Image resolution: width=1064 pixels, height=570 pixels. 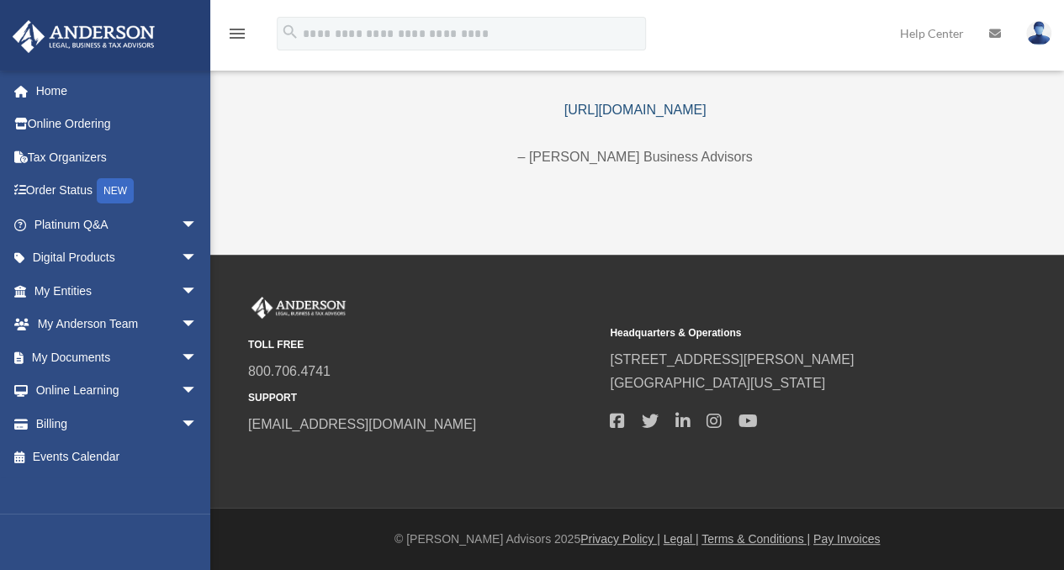 What do you see at coordinates (117, 424) in the screenshot?
I see `a: Billingarrow_drop_down` at bounding box center [117, 424].